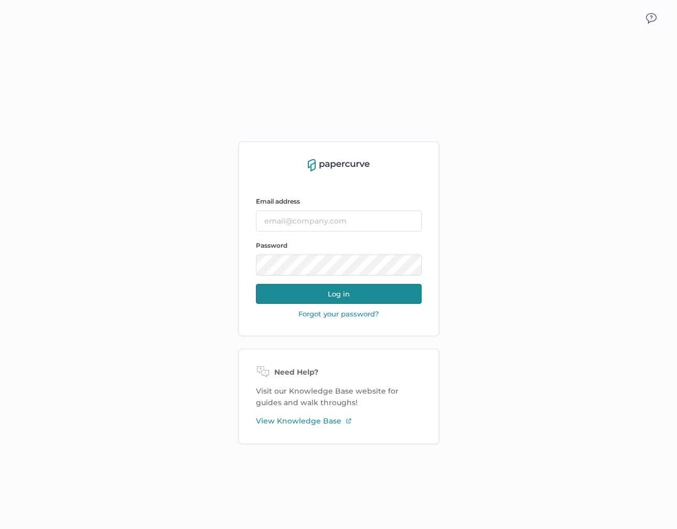 This screenshot has width=677, height=529. What do you see at coordinates (339, 221) in the screenshot?
I see `input: email@company.com` at bounding box center [339, 221].